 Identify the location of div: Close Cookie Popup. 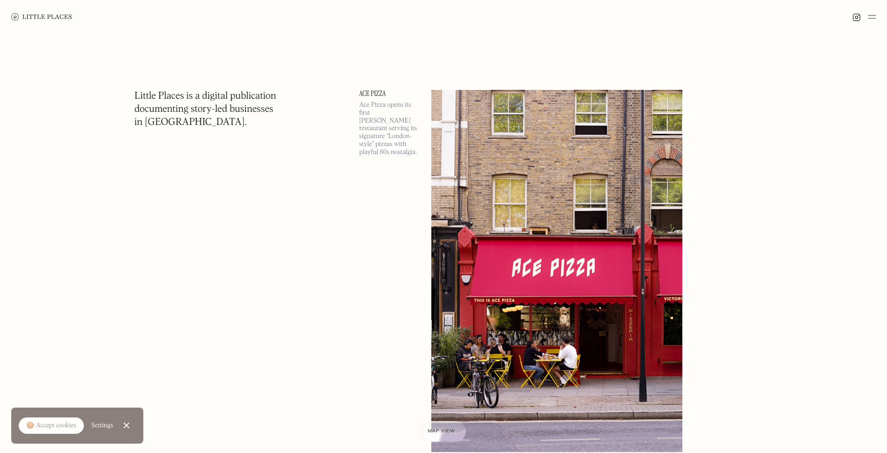
(126, 426).